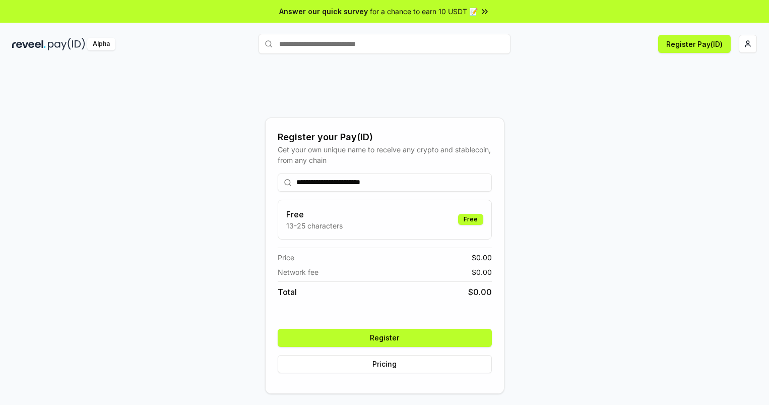 This screenshot has height=405, width=769. What do you see at coordinates (286, 257) in the screenshot?
I see `span: Price` at bounding box center [286, 257].